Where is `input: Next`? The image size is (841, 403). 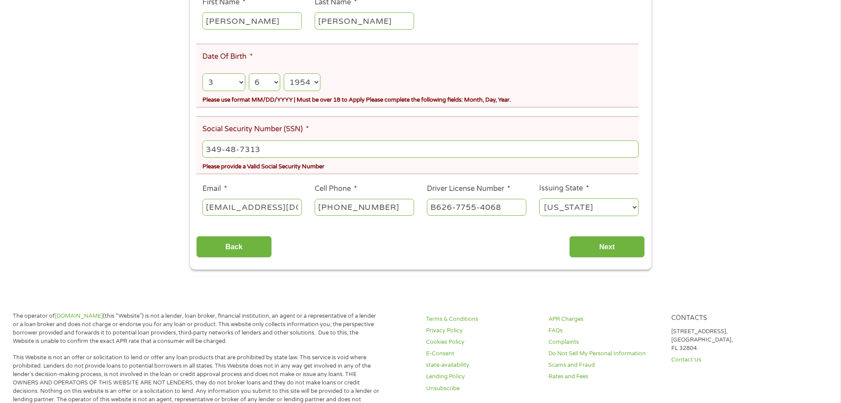
input: Next is located at coordinates (606, 246).